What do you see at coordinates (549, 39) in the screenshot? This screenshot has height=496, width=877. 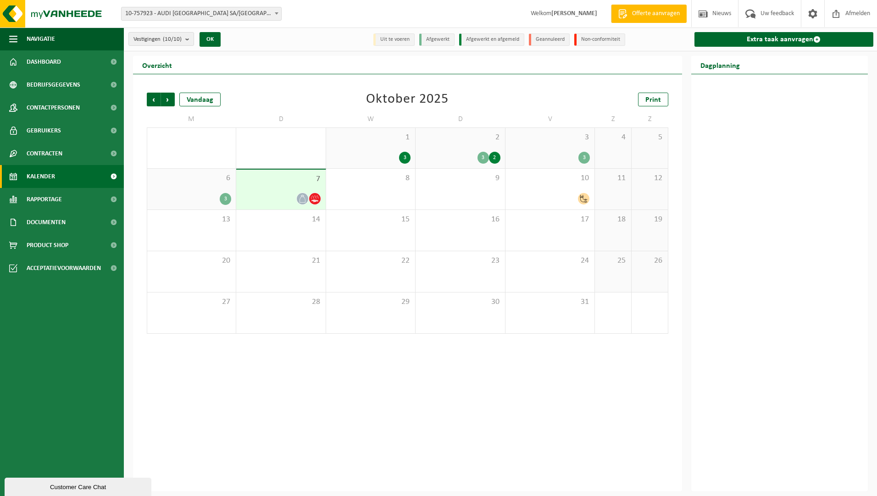 I see `li: Geannuleerd` at bounding box center [549, 39].